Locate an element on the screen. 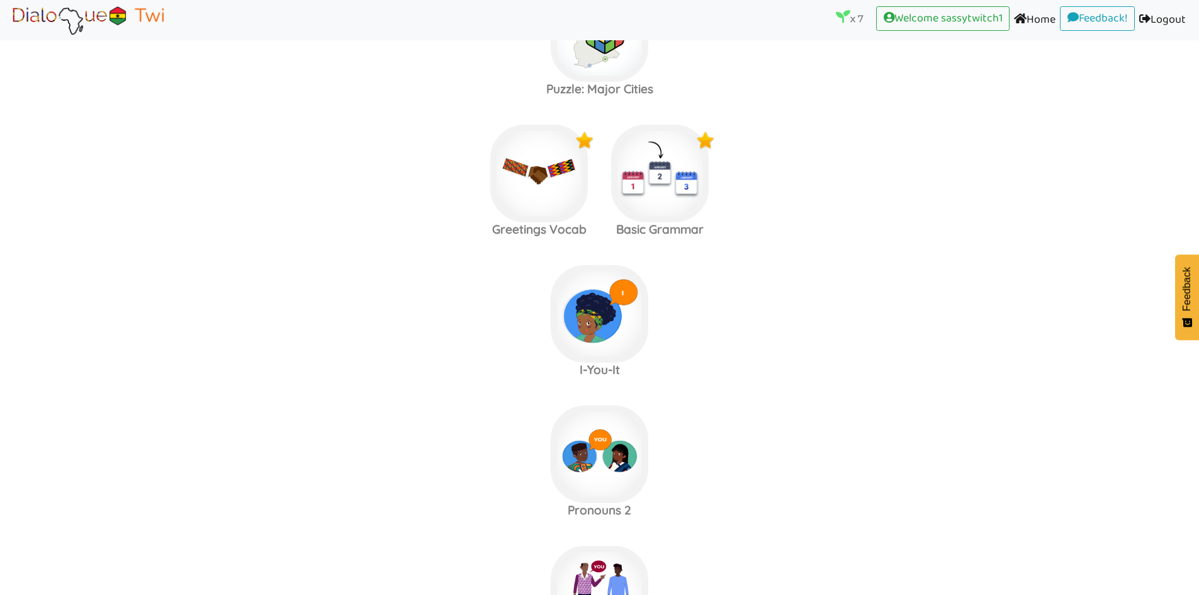 This screenshot has height=595, width=1199. p: x 7 is located at coordinates (850, 18).